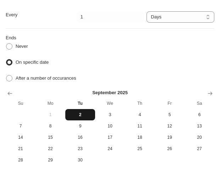 The width and height of the screenshot is (220, 182). Describe the element at coordinates (21, 160) in the screenshot. I see `span: 28` at that location.